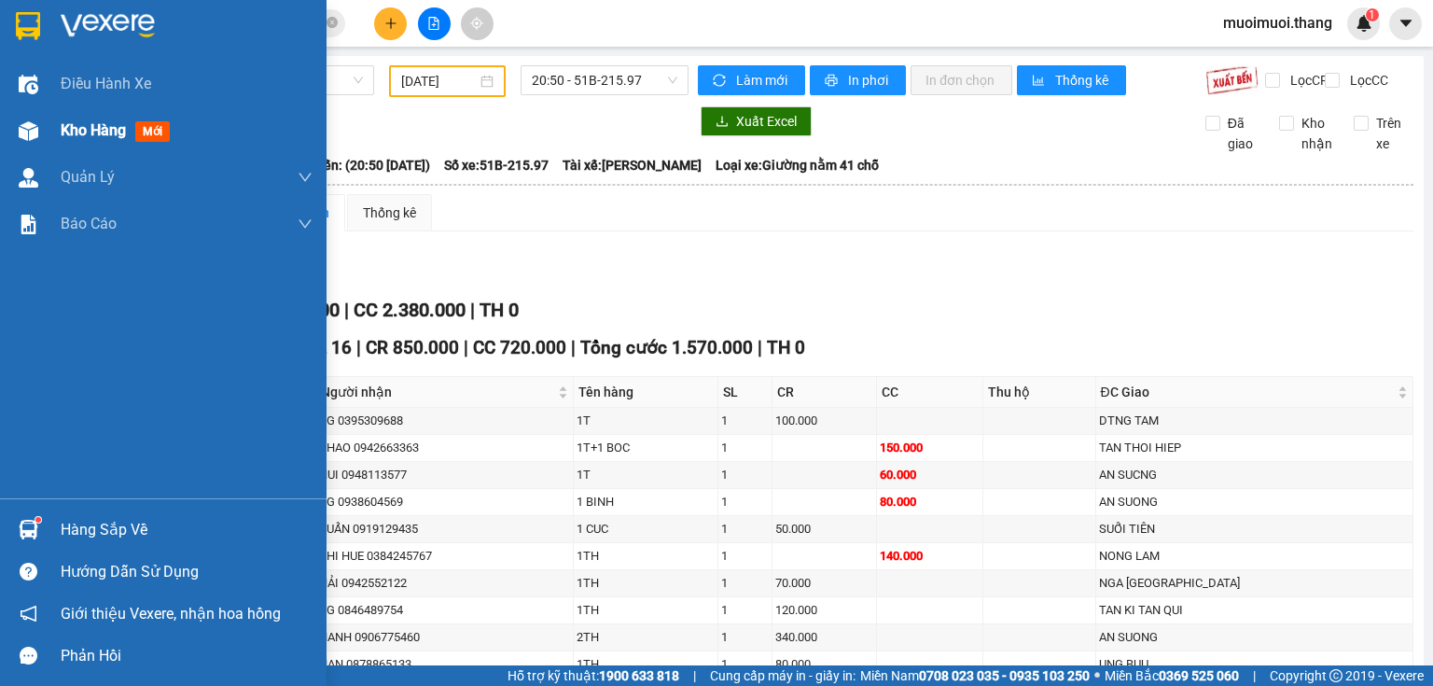 Image resolution: width=1433 pixels, height=686 pixels. Describe the element at coordinates (496, 165) in the screenshot. I see `span: Số xe: 51B-215.97` at that location.